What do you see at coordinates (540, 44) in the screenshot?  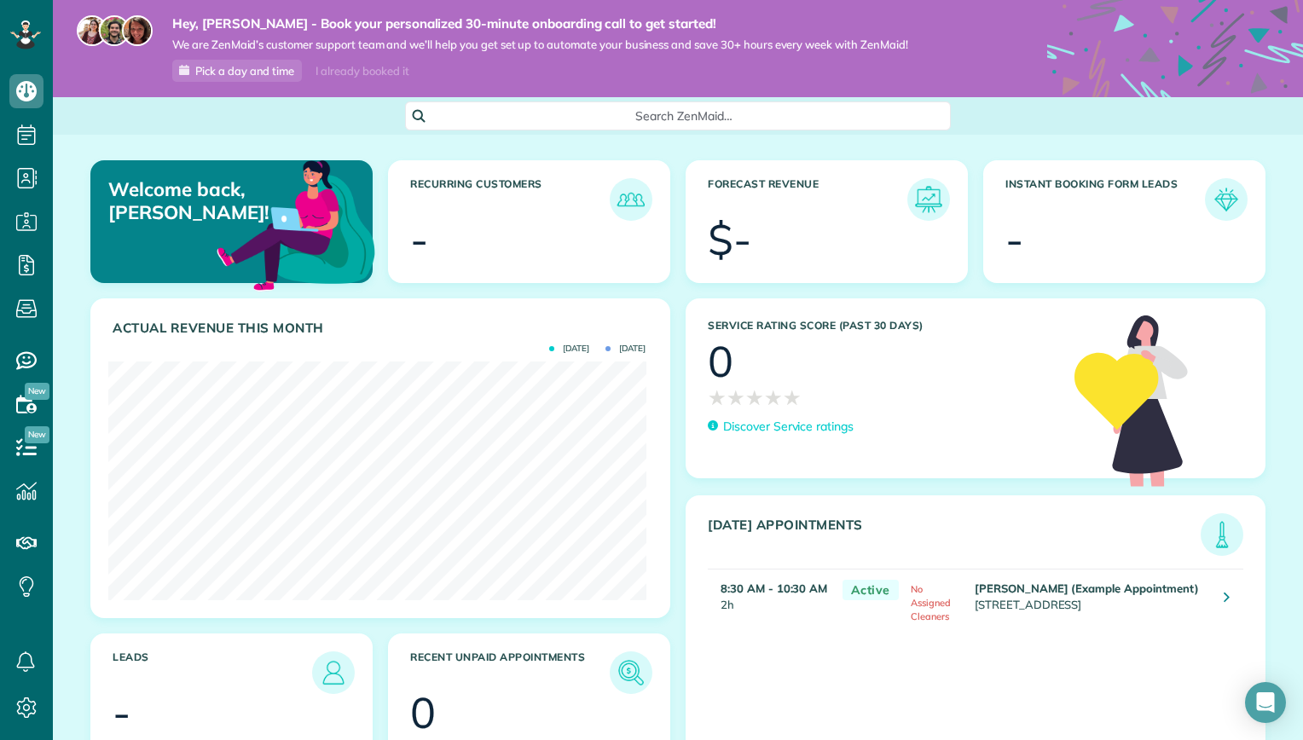 I see `span: We are ZenMaid’s customer support team and we’ll help you get set up to automate your business an...` at bounding box center [540, 44].